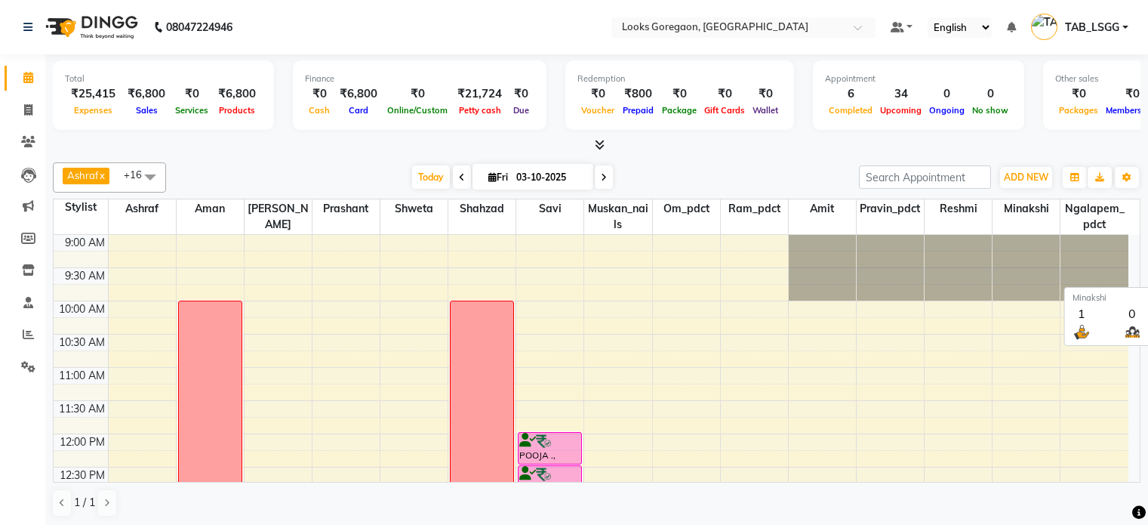 This screenshot has width=1148, height=525. What do you see at coordinates (82, 442) in the screenshot?
I see `div: 12:00 PM` at bounding box center [82, 442].